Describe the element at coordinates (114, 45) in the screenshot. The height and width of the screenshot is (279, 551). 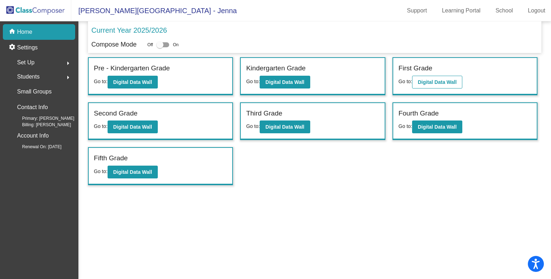
I see `p: Compose Mode` at that location.